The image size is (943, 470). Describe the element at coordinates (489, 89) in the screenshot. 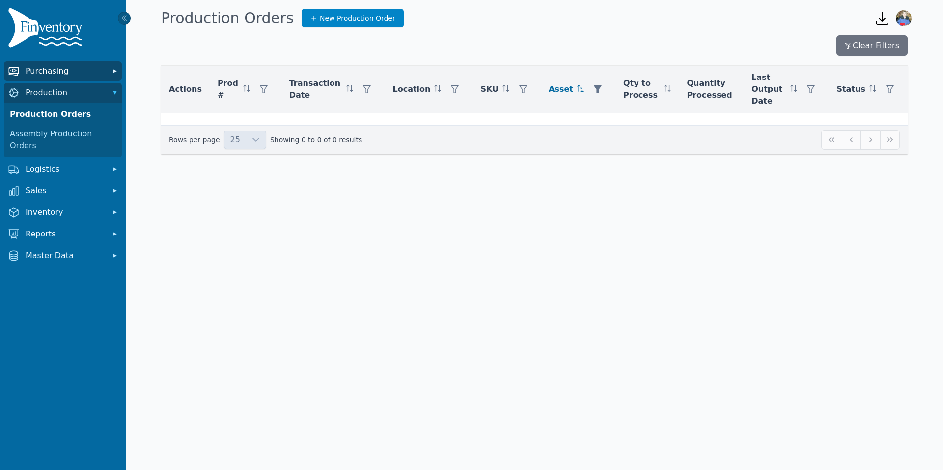

I see `span: SKU` at that location.